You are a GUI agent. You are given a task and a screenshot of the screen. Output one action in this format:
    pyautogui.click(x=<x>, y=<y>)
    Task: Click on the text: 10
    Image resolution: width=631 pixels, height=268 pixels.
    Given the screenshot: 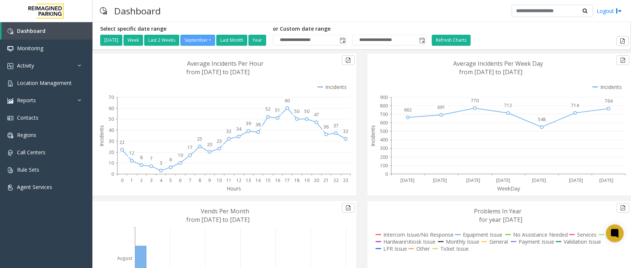 What is the action you would take?
    pyautogui.click(x=180, y=155)
    